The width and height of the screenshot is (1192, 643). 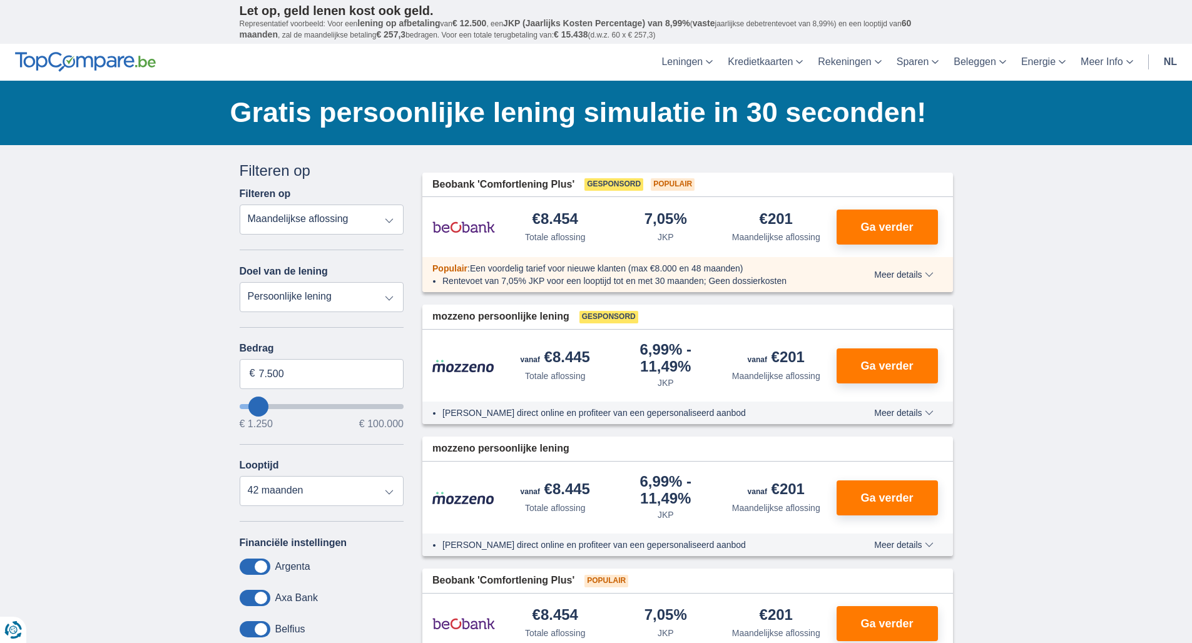 I want to click on a: Sparen, so click(x=918, y=62).